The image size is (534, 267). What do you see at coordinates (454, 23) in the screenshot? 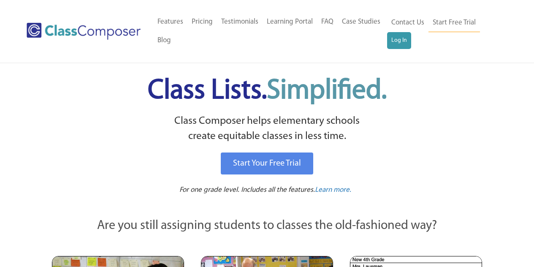
I see `a: Start Free Trial` at bounding box center [454, 23].